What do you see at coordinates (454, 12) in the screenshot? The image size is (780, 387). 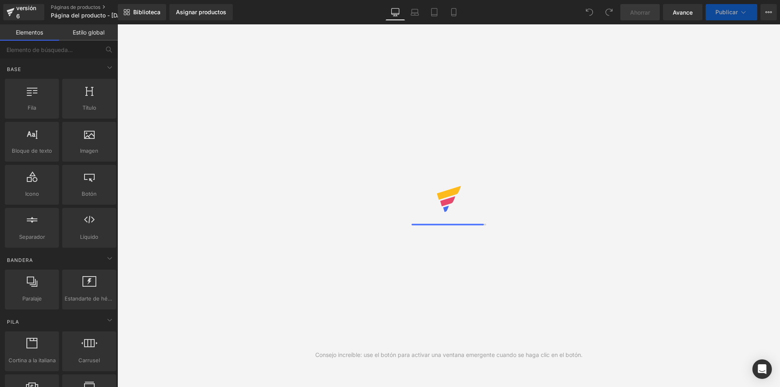 I see `a: Móvil` at bounding box center [454, 12].